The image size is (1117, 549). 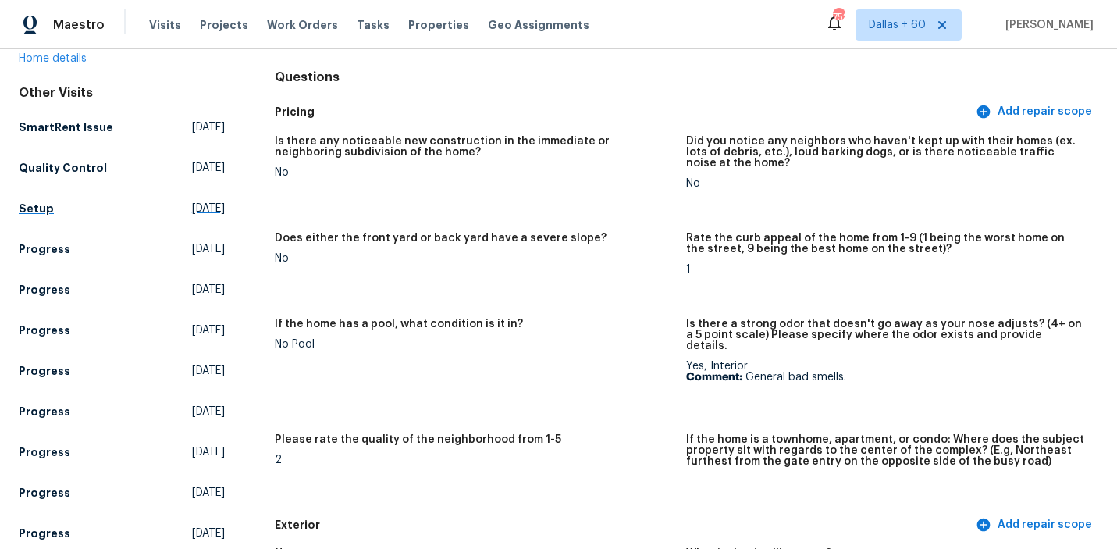 What do you see at coordinates (165, 25) in the screenshot?
I see `span: Visits` at bounding box center [165, 25].